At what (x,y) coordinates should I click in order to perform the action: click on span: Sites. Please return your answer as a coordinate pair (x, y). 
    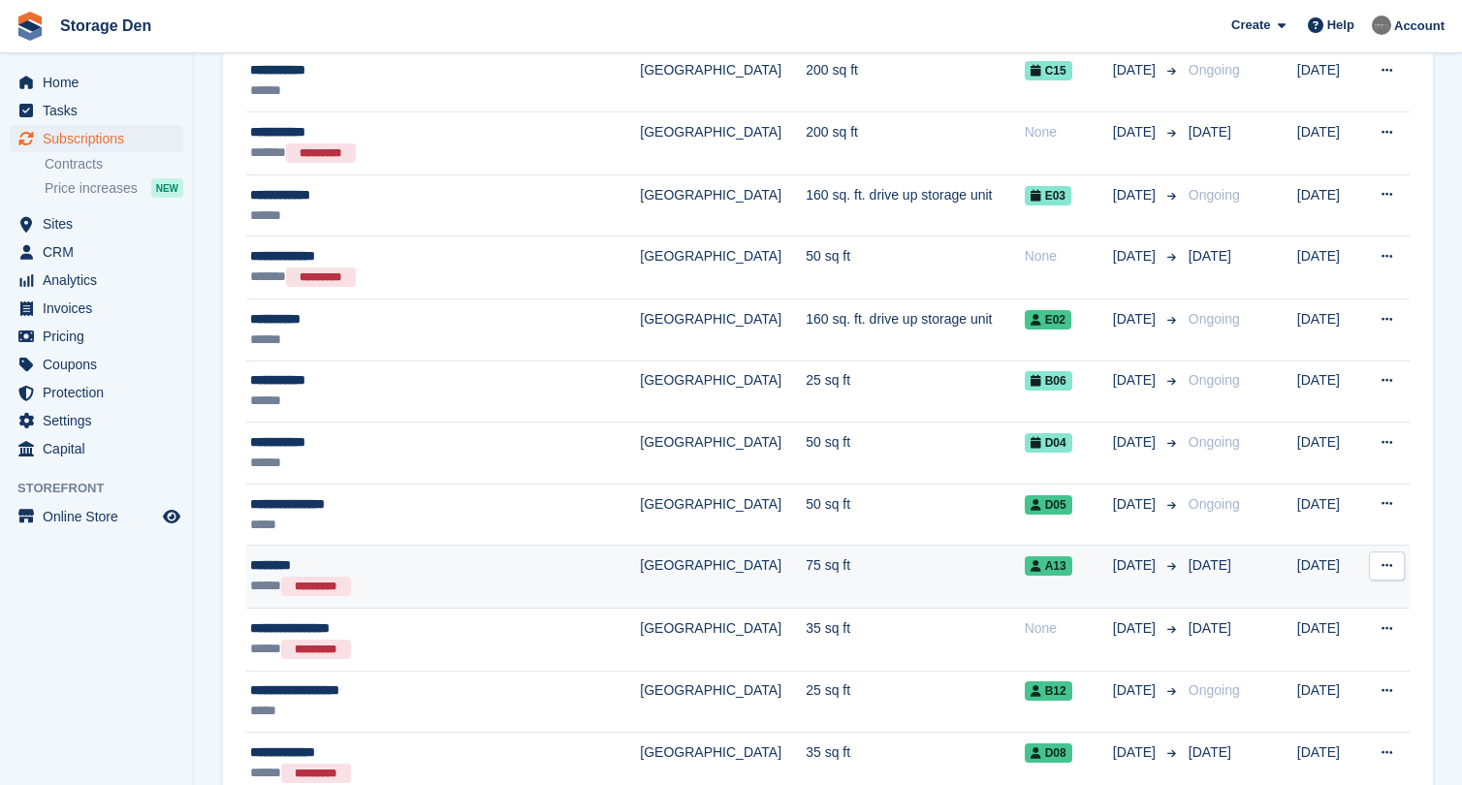
    Looking at the image, I should click on (101, 224).